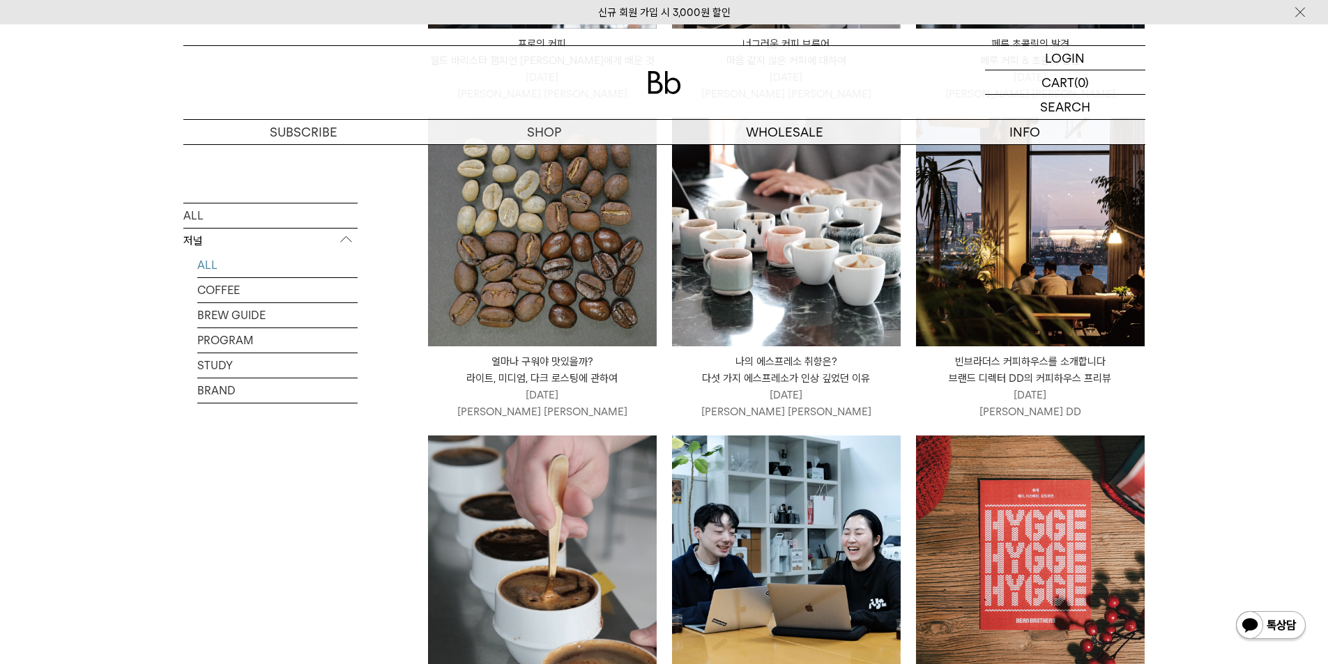  What do you see at coordinates (1065, 107) in the screenshot?
I see `p: SEARCH` at bounding box center [1065, 107].